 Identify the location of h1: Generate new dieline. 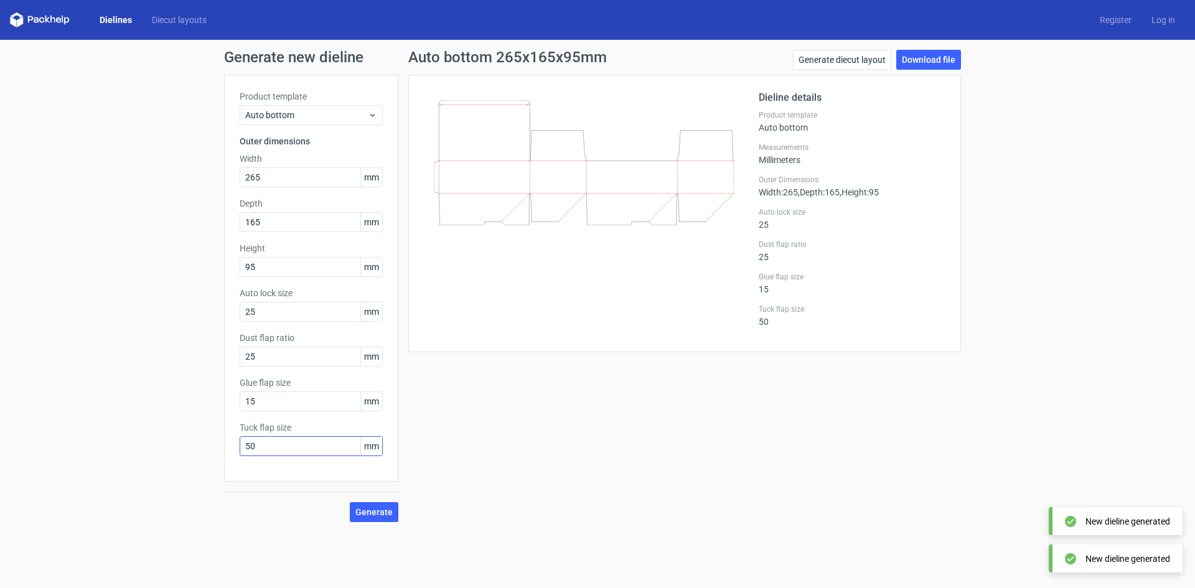
(597, 57).